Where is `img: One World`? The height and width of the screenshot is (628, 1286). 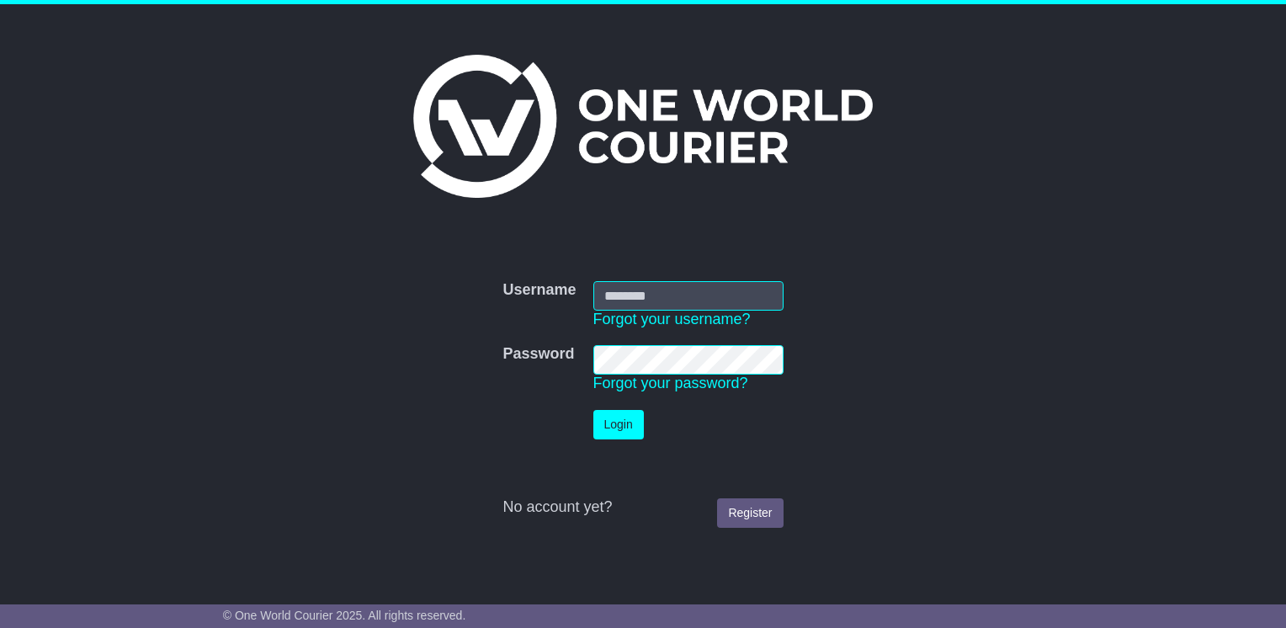
img: One World is located at coordinates (643, 126).